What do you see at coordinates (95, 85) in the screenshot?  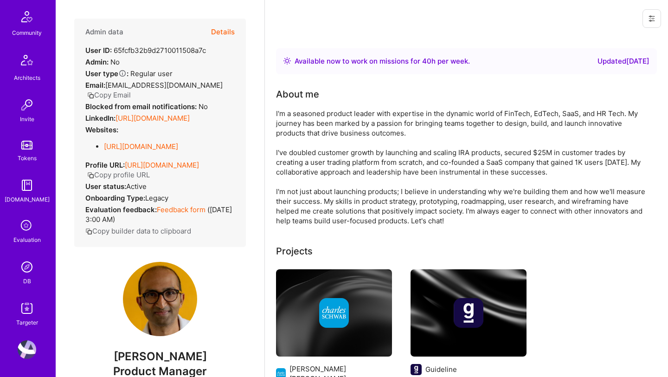 I see `strong: Email:` at bounding box center [95, 85].